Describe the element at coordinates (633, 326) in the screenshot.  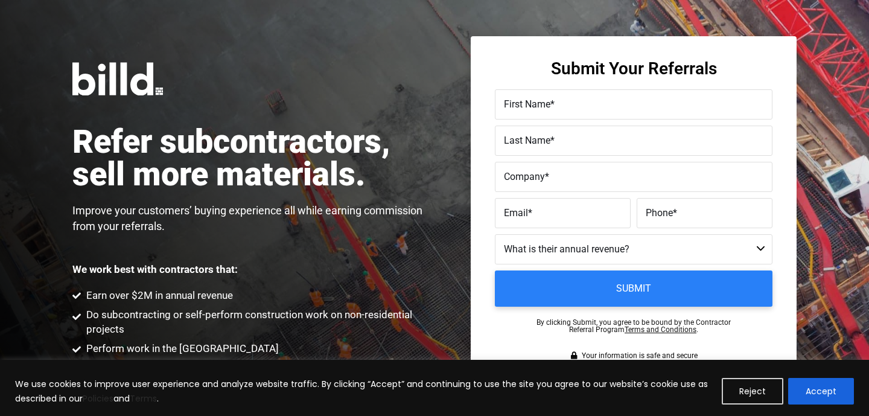
I see `p: By clicking Submit, you agree to be bound by the Contractor Referral Program .` at that location.